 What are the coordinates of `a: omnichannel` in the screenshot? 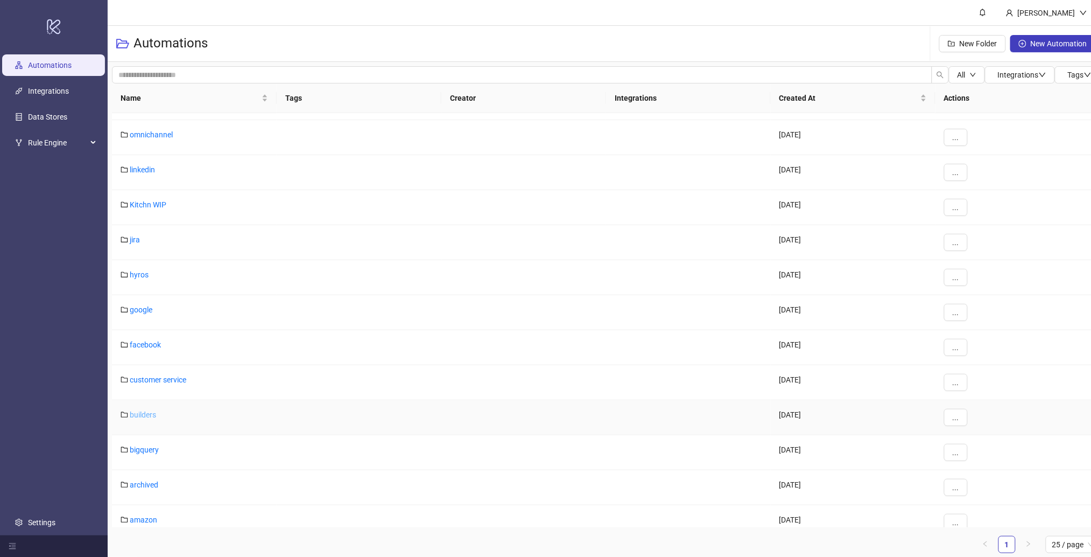 It's located at (151, 135).